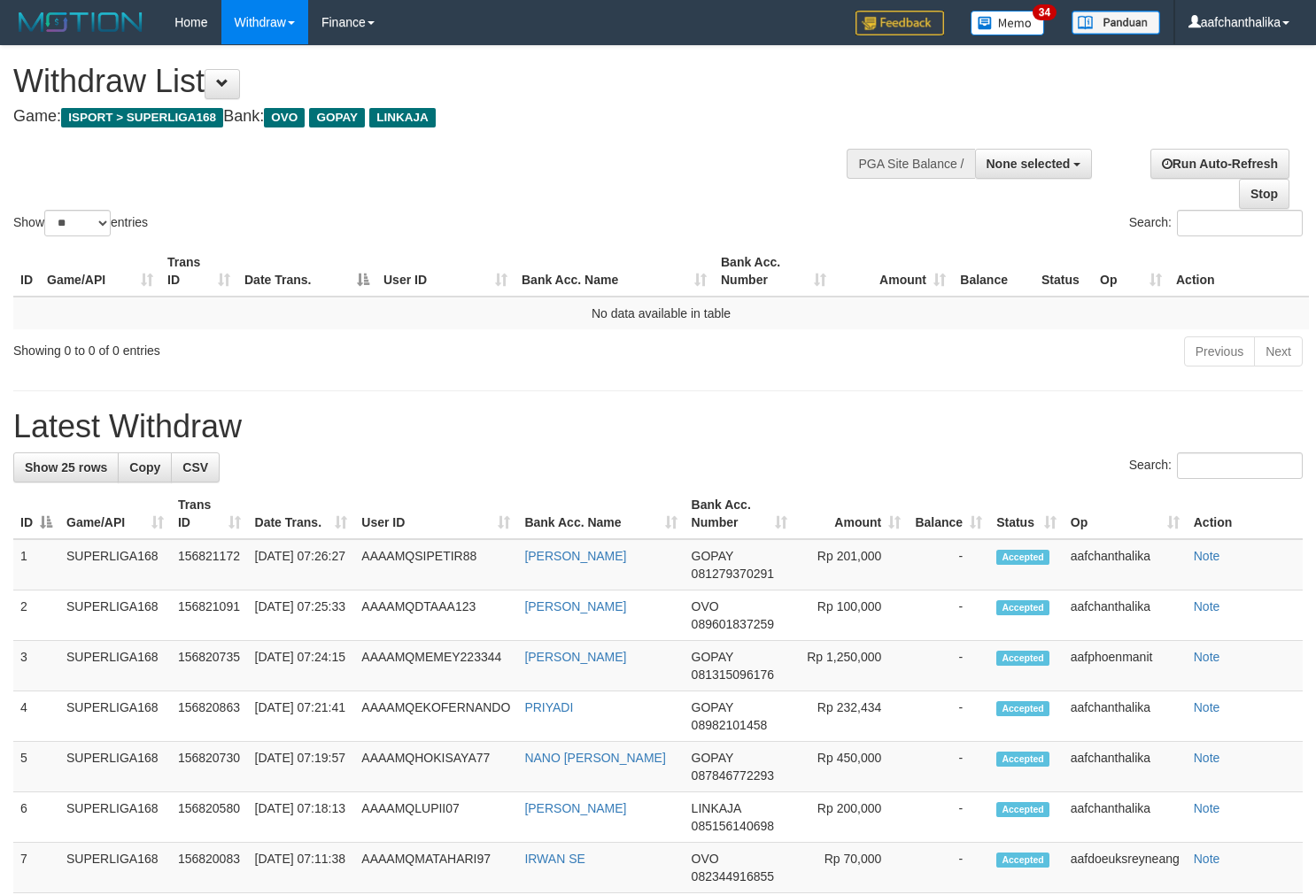  I want to click on td: AAAAMQSIPETIR88, so click(436, 565).